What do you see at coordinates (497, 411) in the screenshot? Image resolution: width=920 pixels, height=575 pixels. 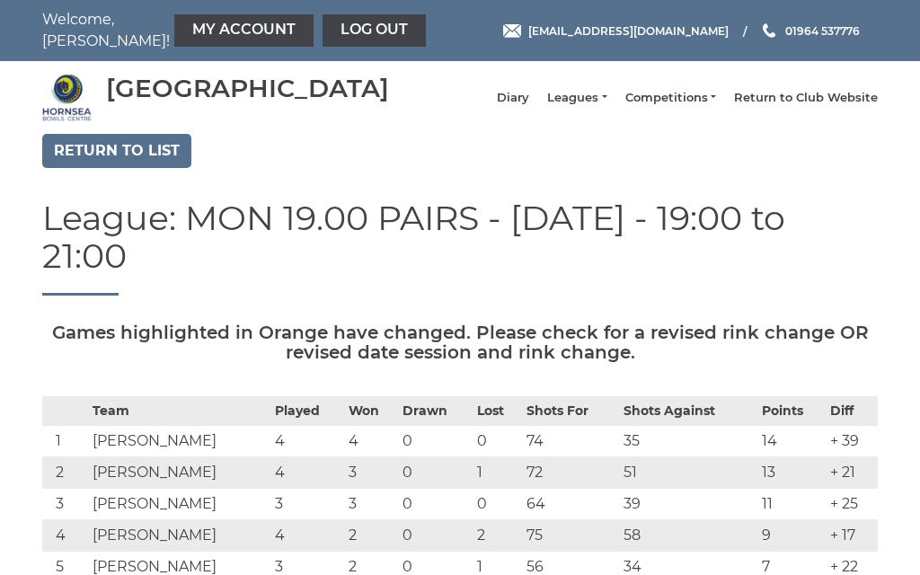 I see `th: Lost` at bounding box center [497, 411].